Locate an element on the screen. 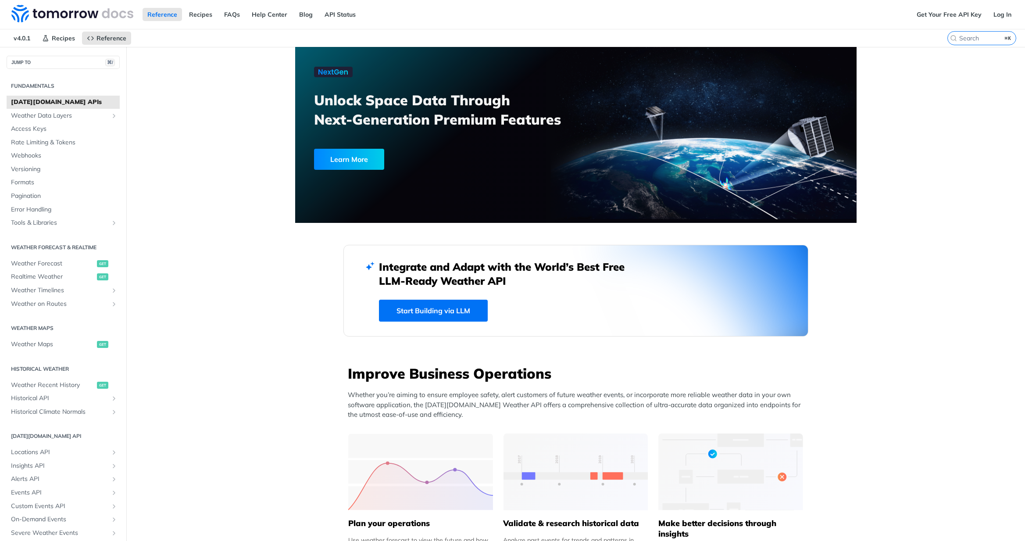  a: Help Center is located at coordinates (269, 14).